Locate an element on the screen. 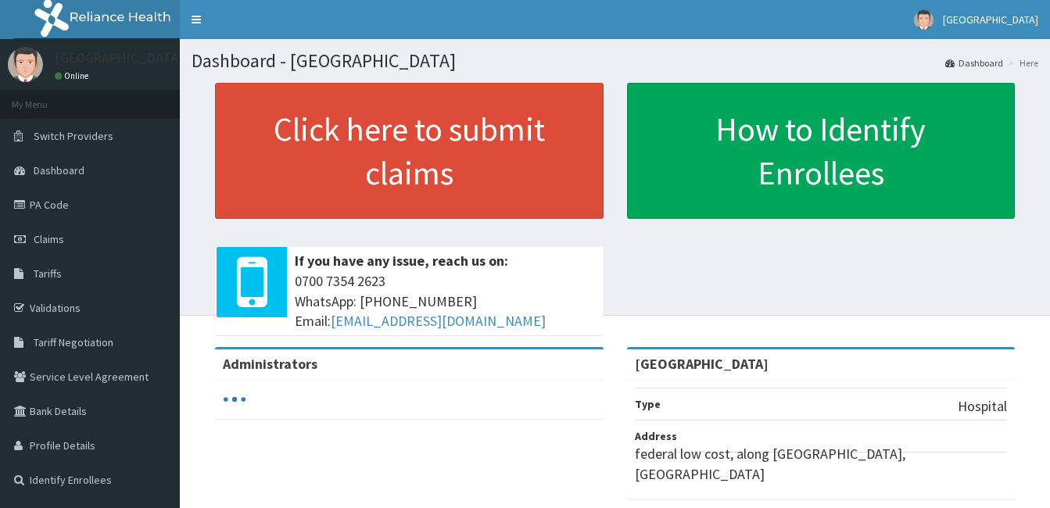  b: Address is located at coordinates (656, 436).